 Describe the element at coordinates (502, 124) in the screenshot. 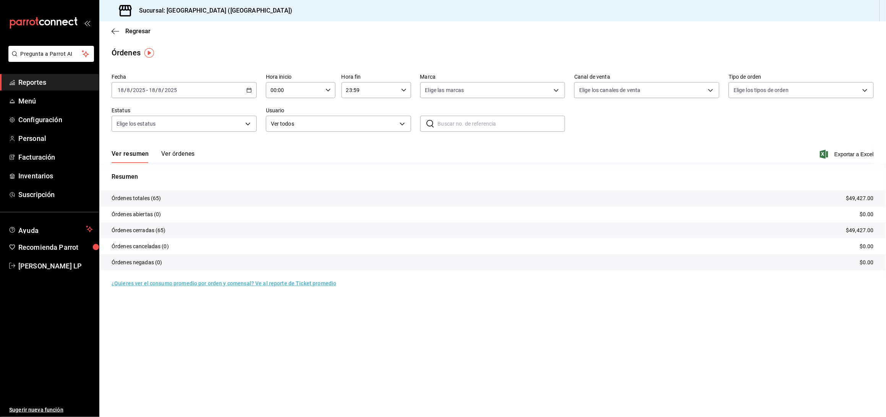

I see `input: Buscar no. de referencia` at that location.